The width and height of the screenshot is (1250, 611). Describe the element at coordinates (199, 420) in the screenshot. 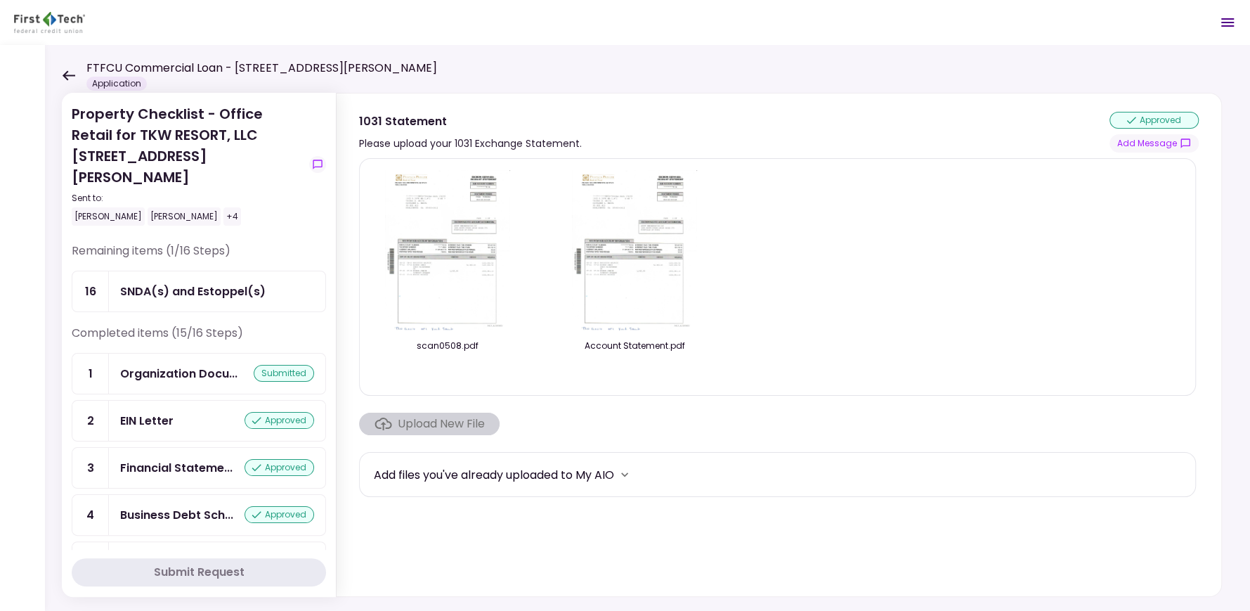

I see `a: 2EIN Letterapproved` at that location.